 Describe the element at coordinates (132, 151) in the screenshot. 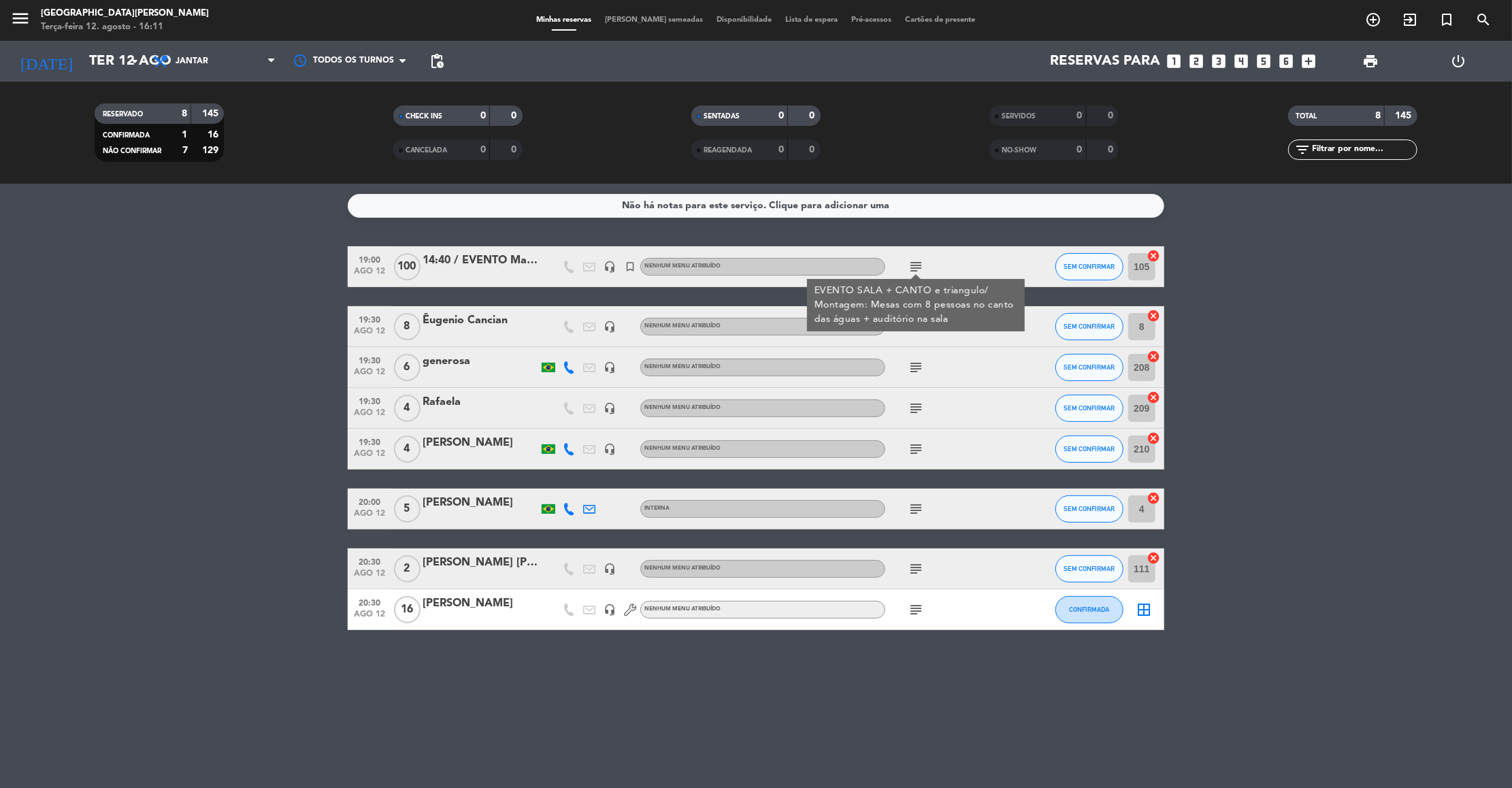

I see `span: NÃO CONFIRMAR` at that location.